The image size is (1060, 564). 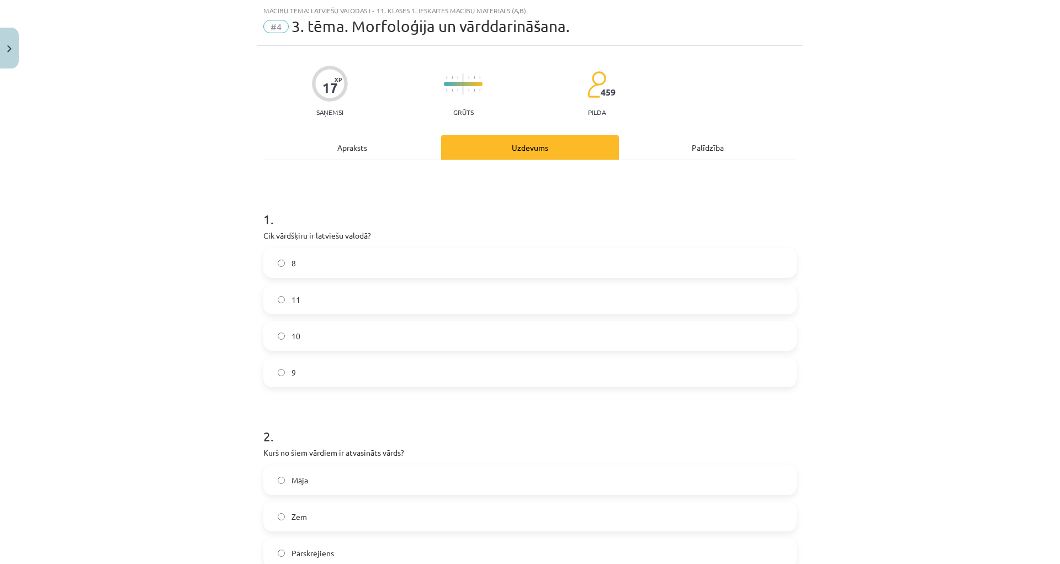 I want to click on p: Saņemsi, so click(x=330, y=112).